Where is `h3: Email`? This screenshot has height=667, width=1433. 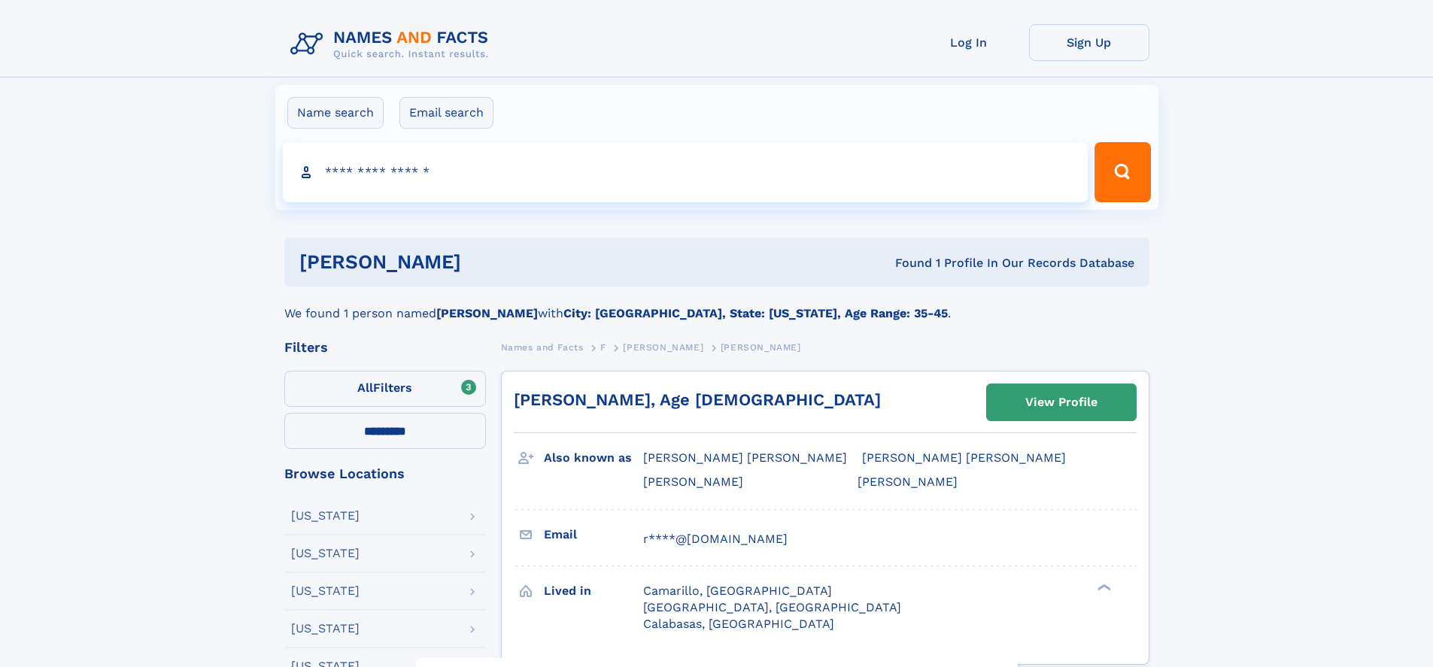
h3: Email is located at coordinates (594, 535).